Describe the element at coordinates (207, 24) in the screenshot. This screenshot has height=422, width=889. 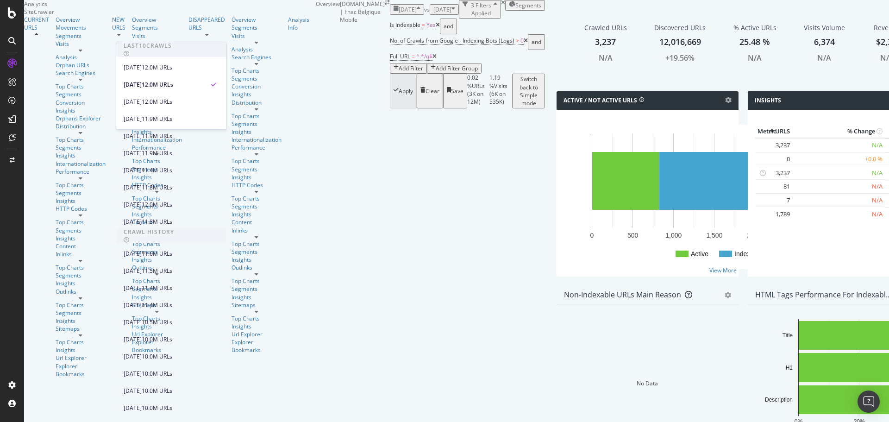
I see `a: DISAPPEARED URLS` at that location.